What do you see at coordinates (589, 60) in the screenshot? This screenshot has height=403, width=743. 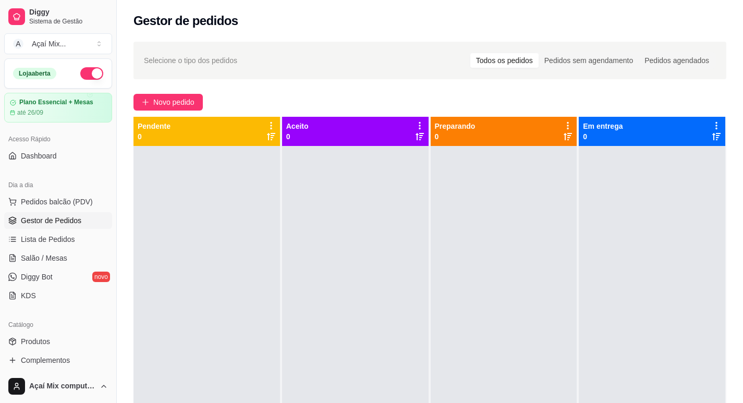 I see `div: Pedidos sem agendamento` at bounding box center [589, 60].